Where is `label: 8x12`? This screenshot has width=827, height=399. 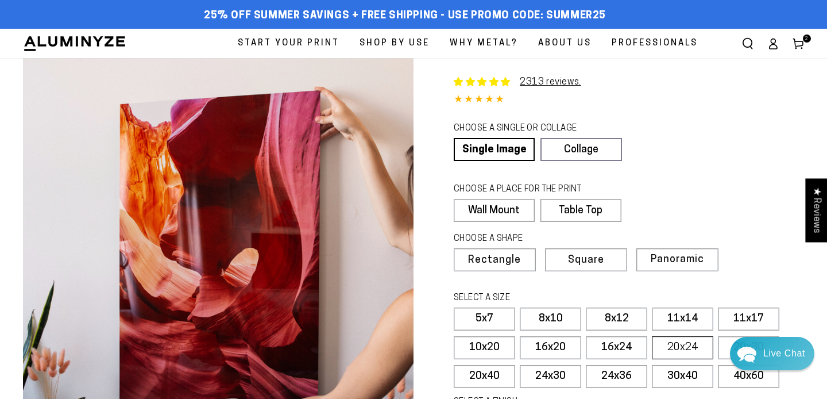 label: 8x12 is located at coordinates (616, 319).